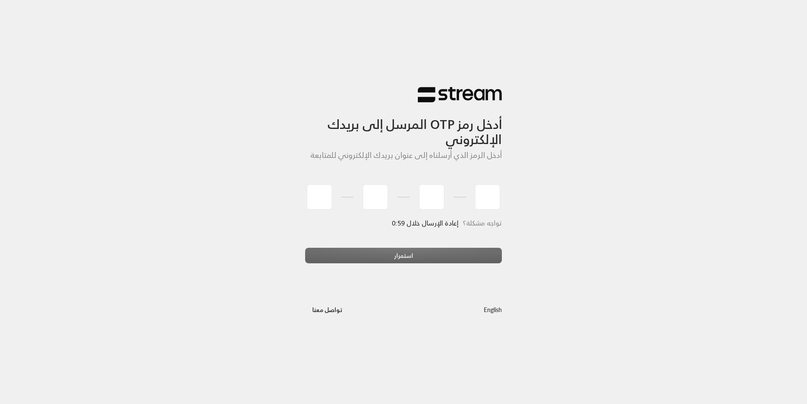 This screenshot has height=404, width=807. What do you see at coordinates (425, 223) in the screenshot?
I see `span: إعادة الإرسال خلال 0:59` at bounding box center [425, 223].